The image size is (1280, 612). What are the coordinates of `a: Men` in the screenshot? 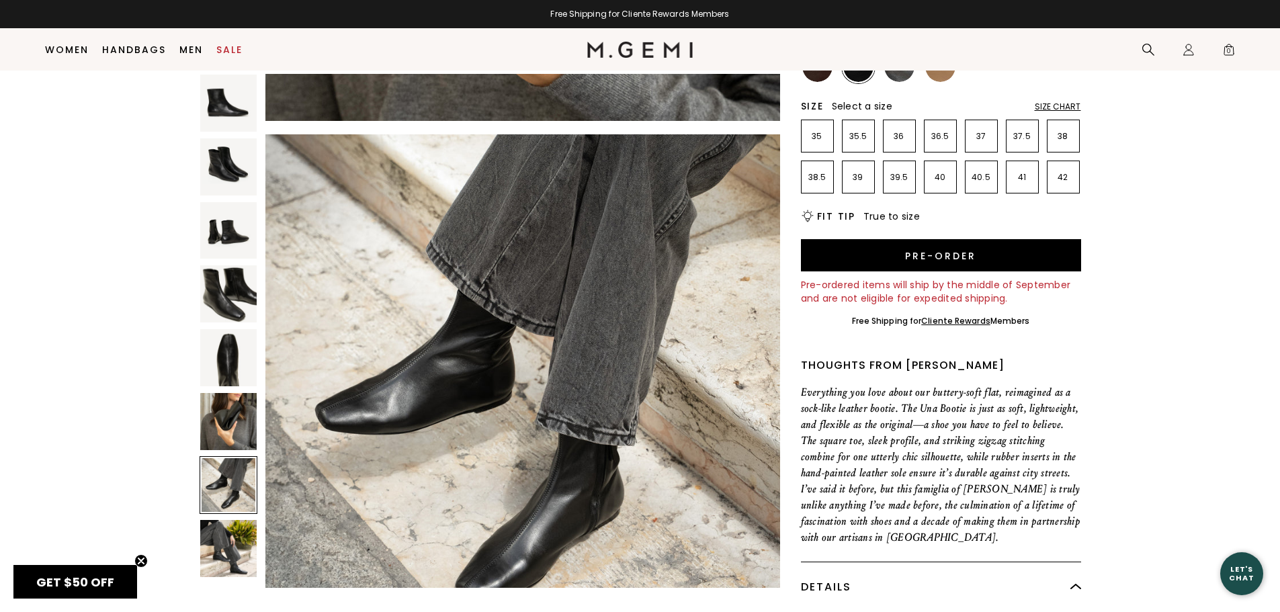 It's located at (191, 50).